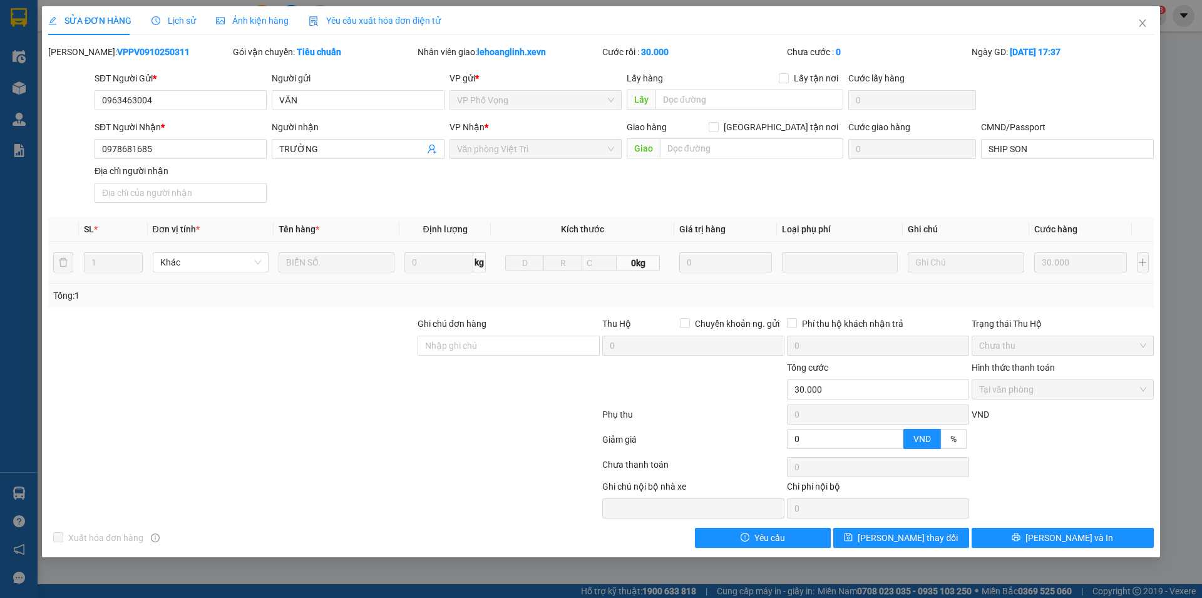 The width and height of the screenshot is (1202, 598). I want to click on div: Địa chỉ người nhận, so click(180, 171).